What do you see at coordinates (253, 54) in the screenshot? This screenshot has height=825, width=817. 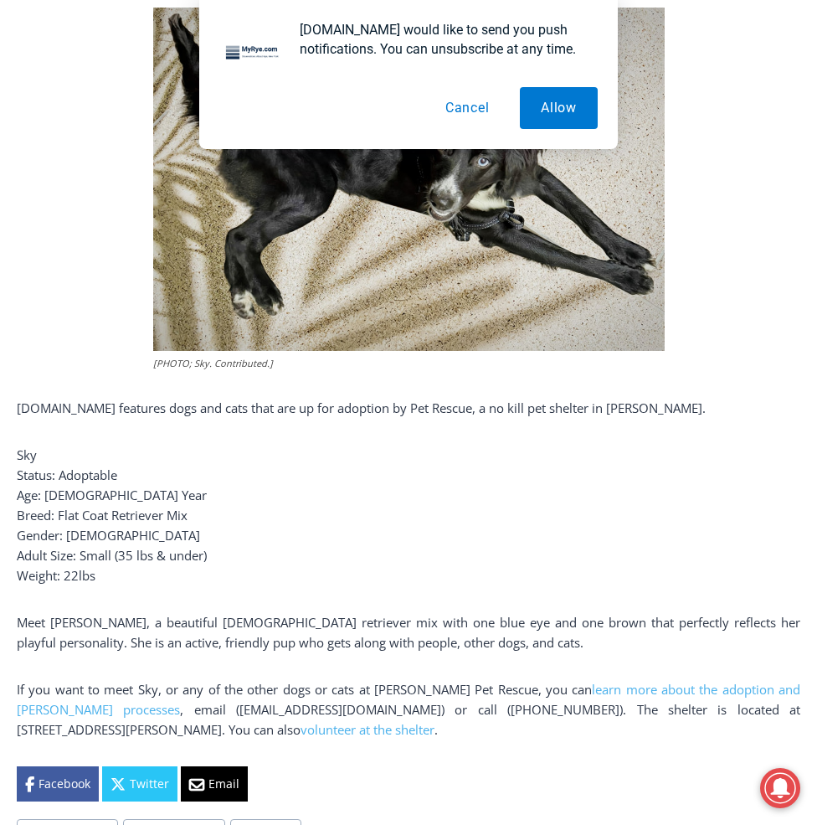 I see `img: notification icon` at bounding box center [253, 54].